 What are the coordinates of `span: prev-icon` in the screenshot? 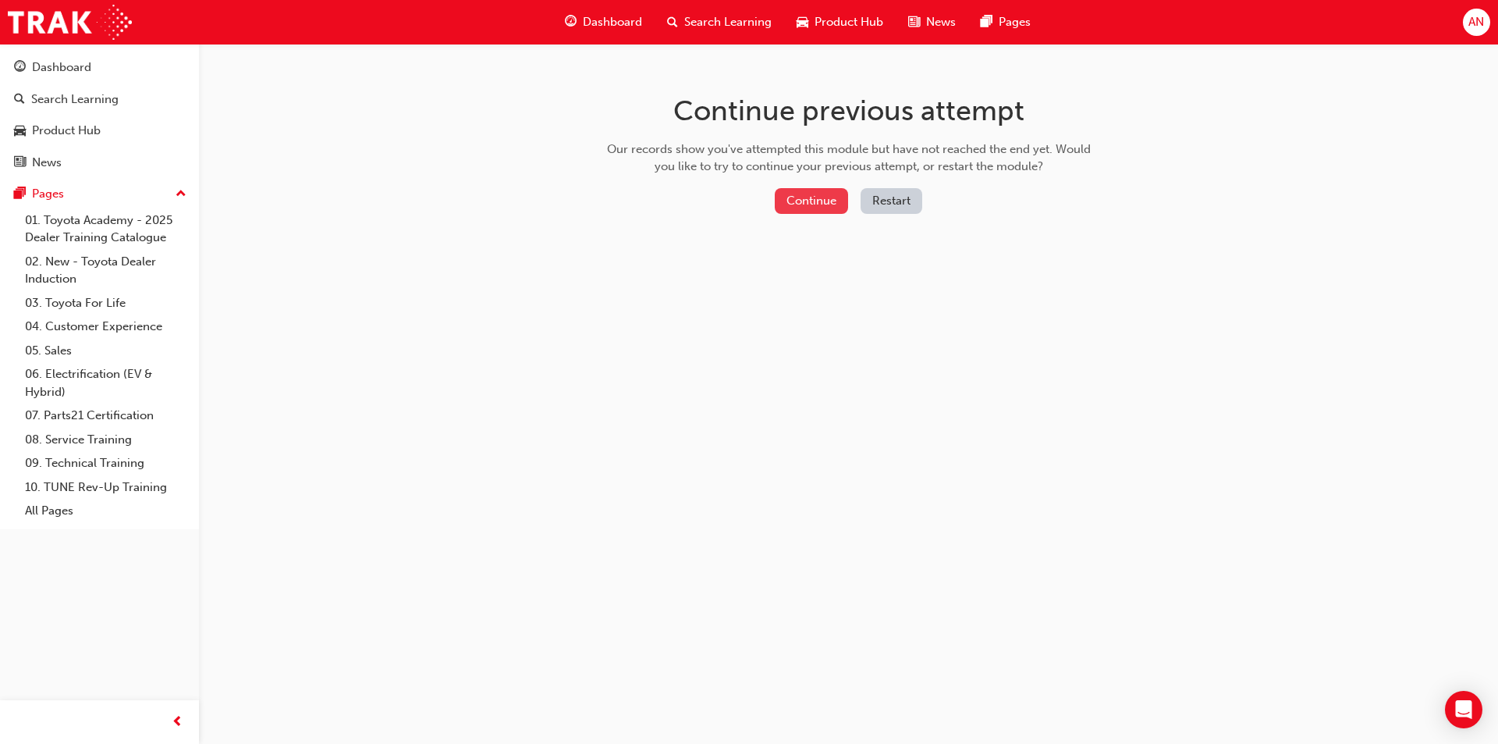 It's located at (177, 722).